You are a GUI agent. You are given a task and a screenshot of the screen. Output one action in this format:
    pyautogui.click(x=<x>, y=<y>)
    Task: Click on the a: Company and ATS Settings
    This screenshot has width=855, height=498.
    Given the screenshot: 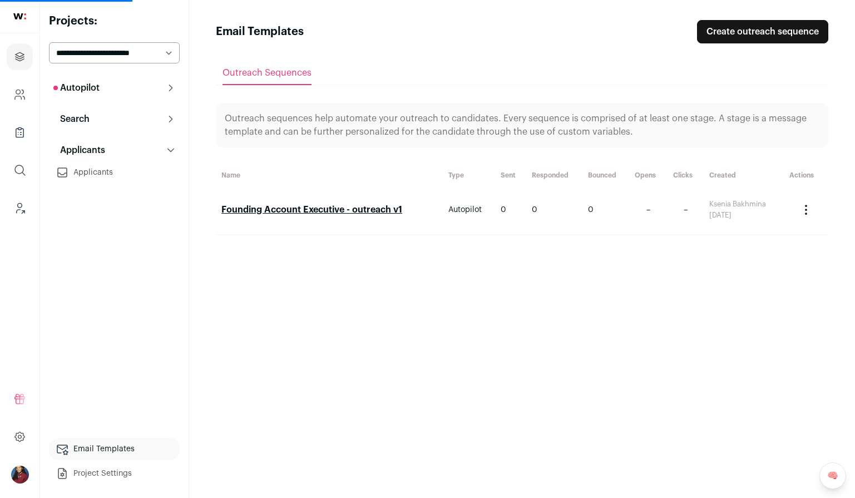 What is the action you would take?
    pyautogui.click(x=19, y=95)
    